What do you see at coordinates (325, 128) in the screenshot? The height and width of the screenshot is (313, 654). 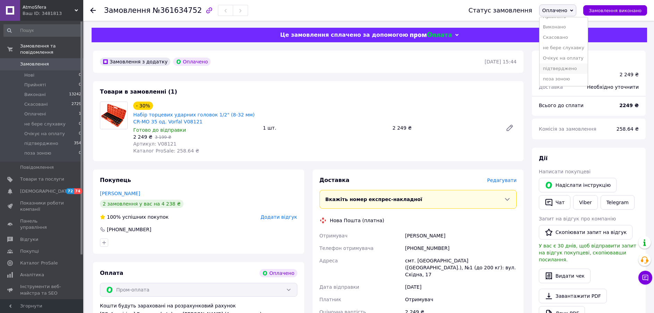 I see `div: 1 шт.` at bounding box center [325, 128].